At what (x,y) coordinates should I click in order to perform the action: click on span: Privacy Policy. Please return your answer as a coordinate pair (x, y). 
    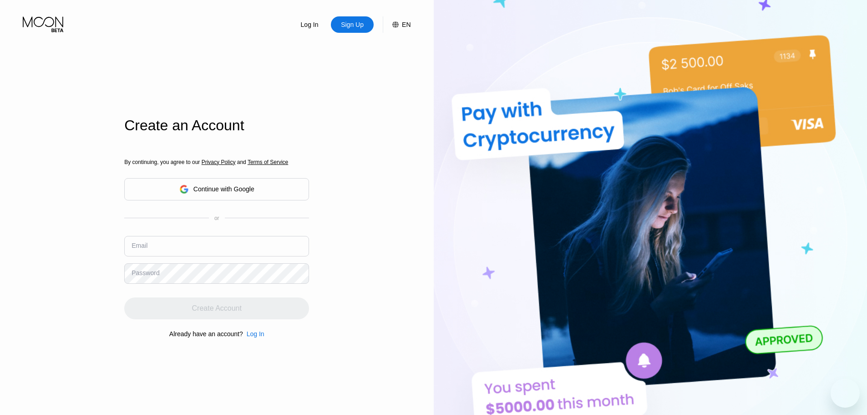
    Looking at the image, I should click on (219, 162).